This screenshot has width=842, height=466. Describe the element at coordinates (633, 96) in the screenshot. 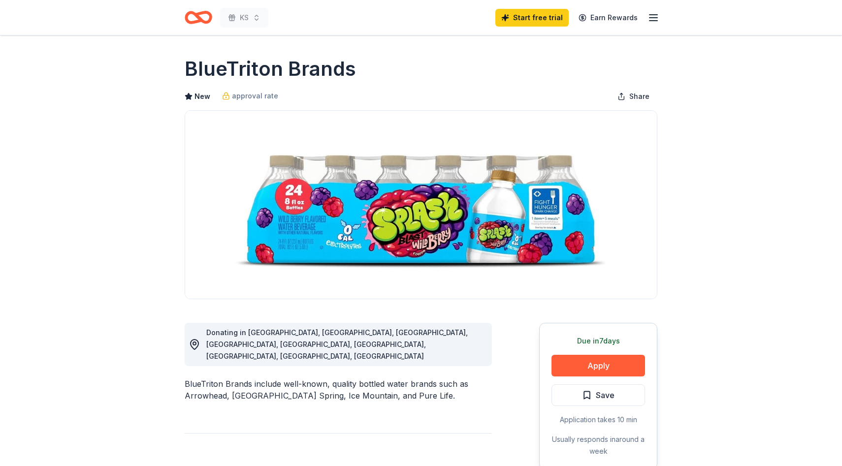

I see `button: Share` at that location.